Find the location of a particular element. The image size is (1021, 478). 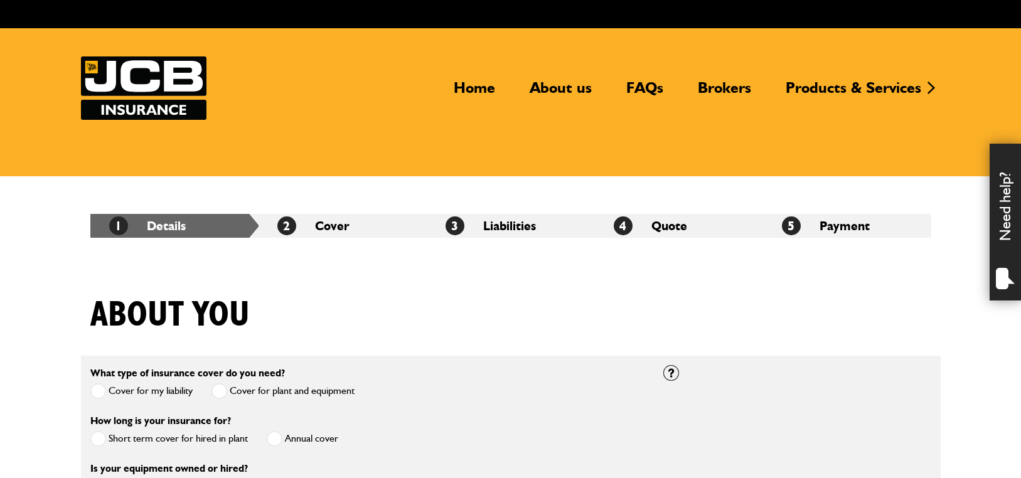

h1: About you is located at coordinates (170, 315).